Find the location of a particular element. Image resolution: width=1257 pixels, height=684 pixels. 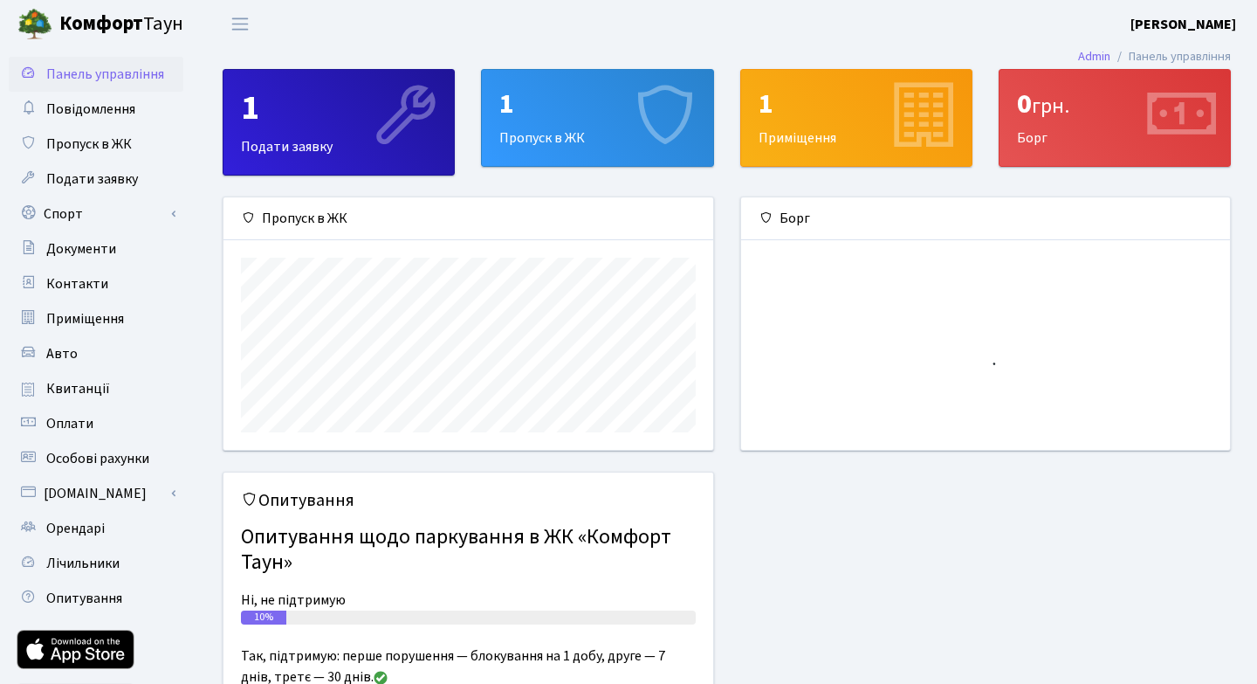

span: Оплати is located at coordinates (70, 424).